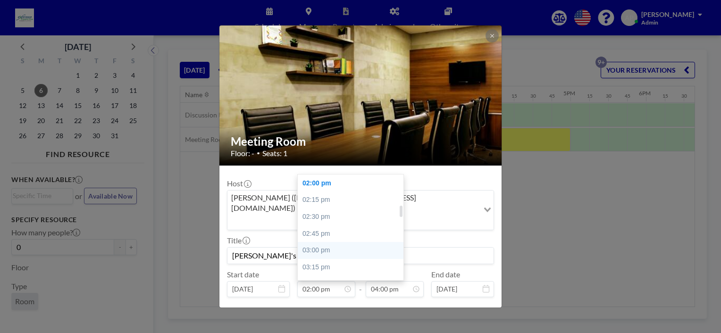 Image resolution: width=721 pixels, height=333 pixels. Describe the element at coordinates (361, 142) in the screenshot. I see `h2: Meeting Room` at that location.